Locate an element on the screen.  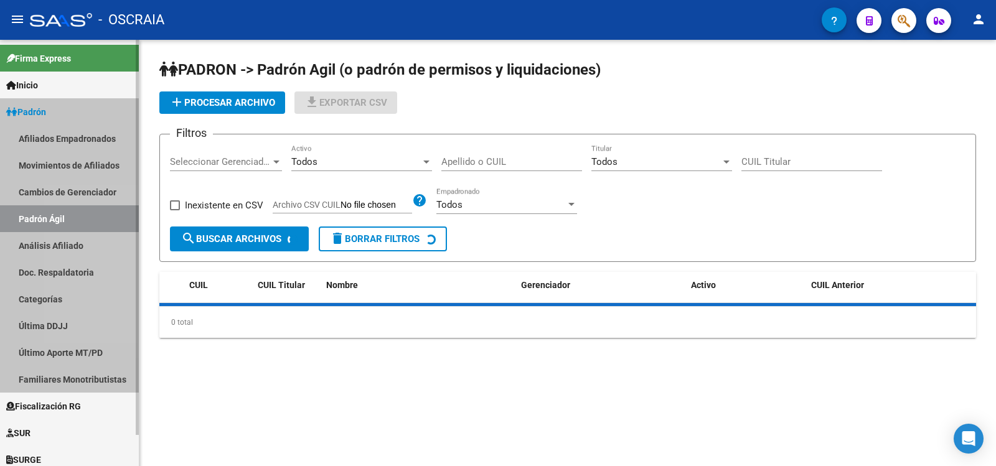
datatable-header-cell: Gerenciador is located at coordinates (600, 285).